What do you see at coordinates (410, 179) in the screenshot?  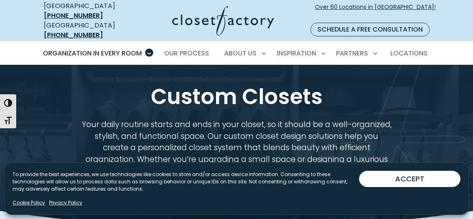 I see `button: ACCEPT` at bounding box center [410, 179].